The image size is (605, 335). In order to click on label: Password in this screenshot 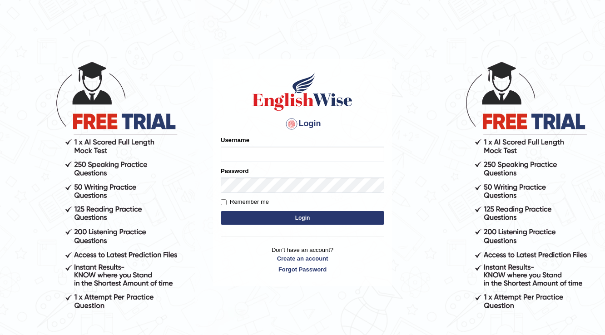, I will do `click(234, 171)`.